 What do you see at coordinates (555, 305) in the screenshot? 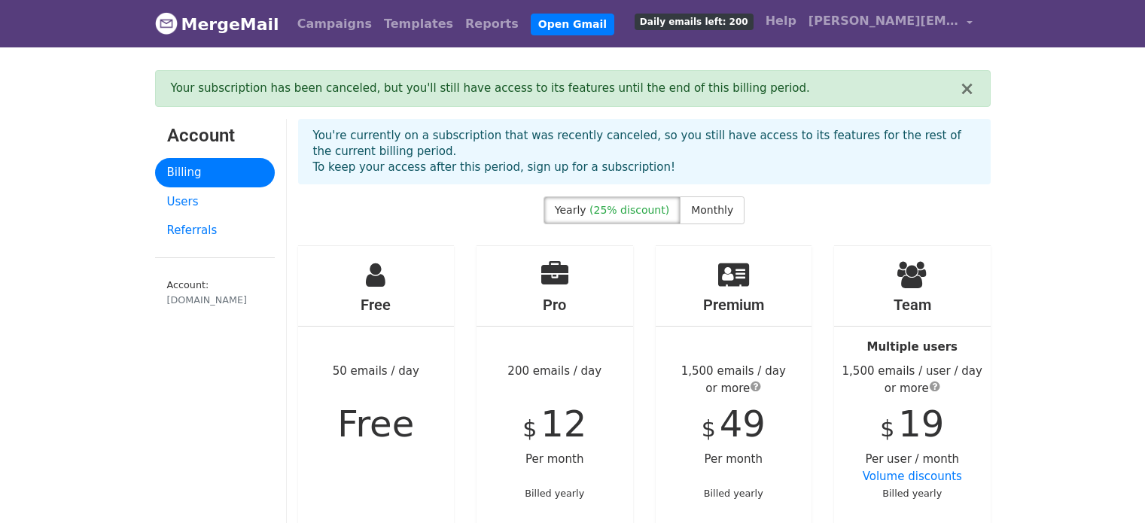
I see `h4: Pro` at bounding box center [555, 305].